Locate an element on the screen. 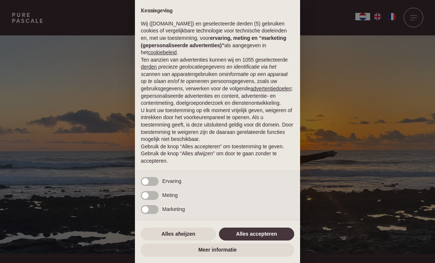 This screenshot has width=435, height=263. strong: ervaring, meting en “marketing (gepersonaliseerde advertenties)” is located at coordinates (213, 42).